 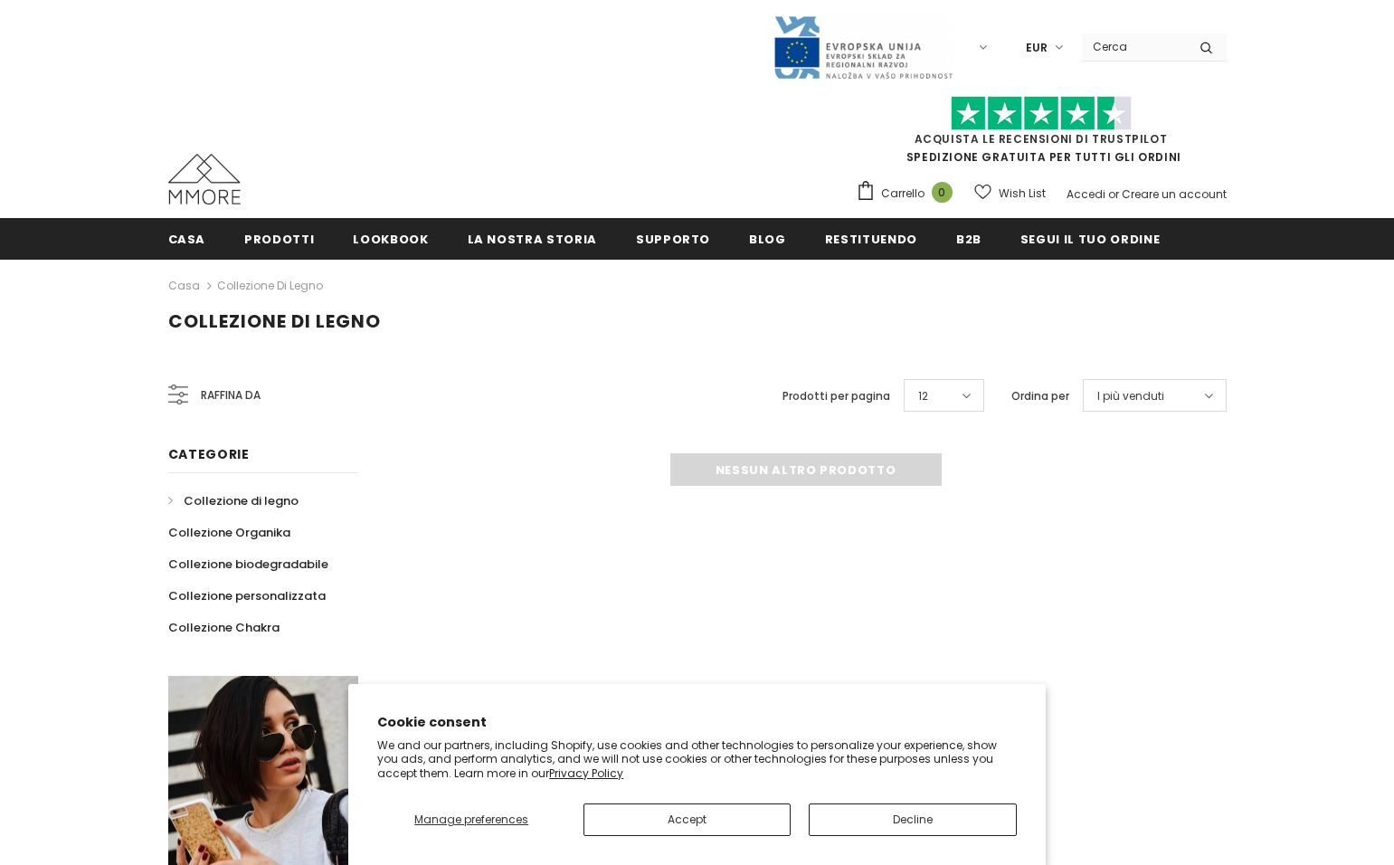 I want to click on span: Segui il tuo ordine, so click(x=1090, y=239).